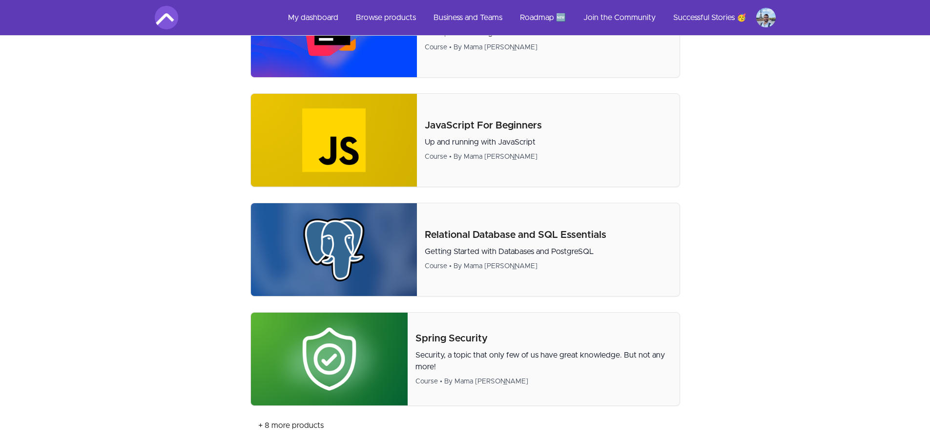  What do you see at coordinates (766, 18) in the screenshot?
I see `img: Profile image for Javier de Tena` at bounding box center [766, 18].